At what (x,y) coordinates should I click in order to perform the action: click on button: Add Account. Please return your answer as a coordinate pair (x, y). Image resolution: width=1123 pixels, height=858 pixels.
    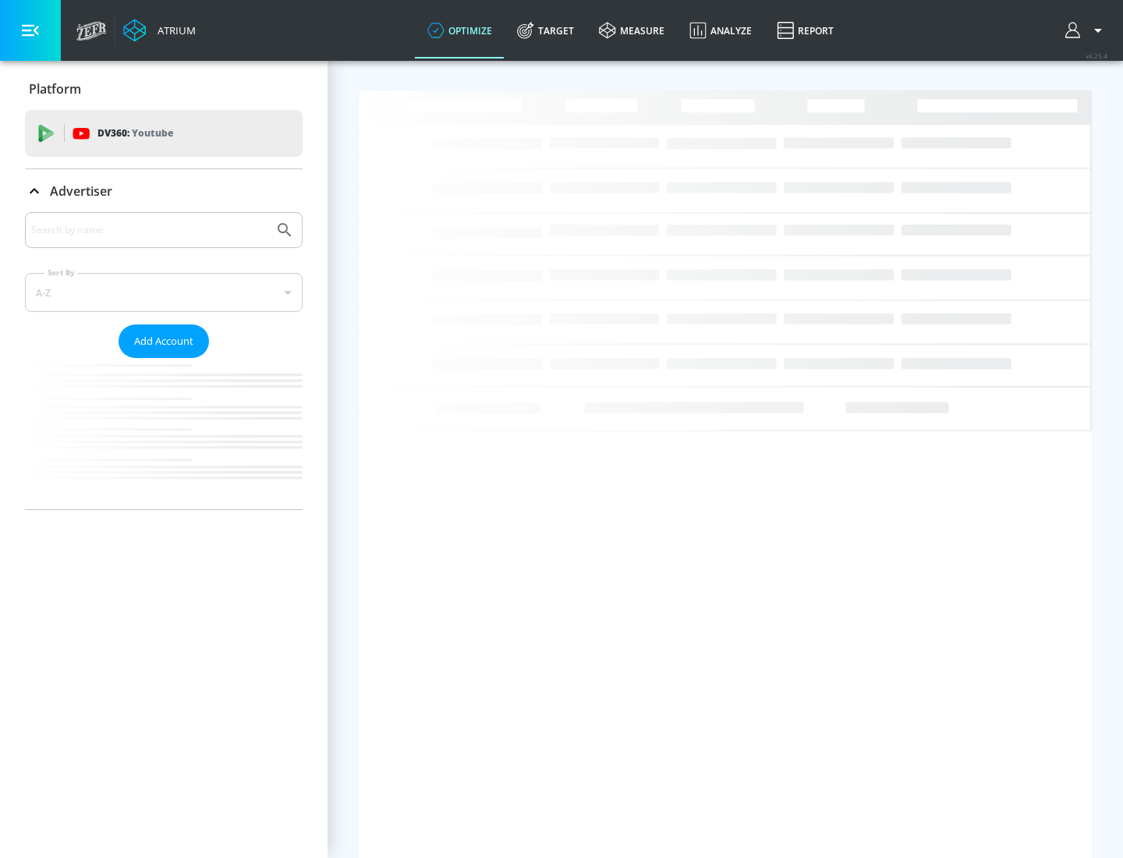
    Looking at the image, I should click on (164, 341).